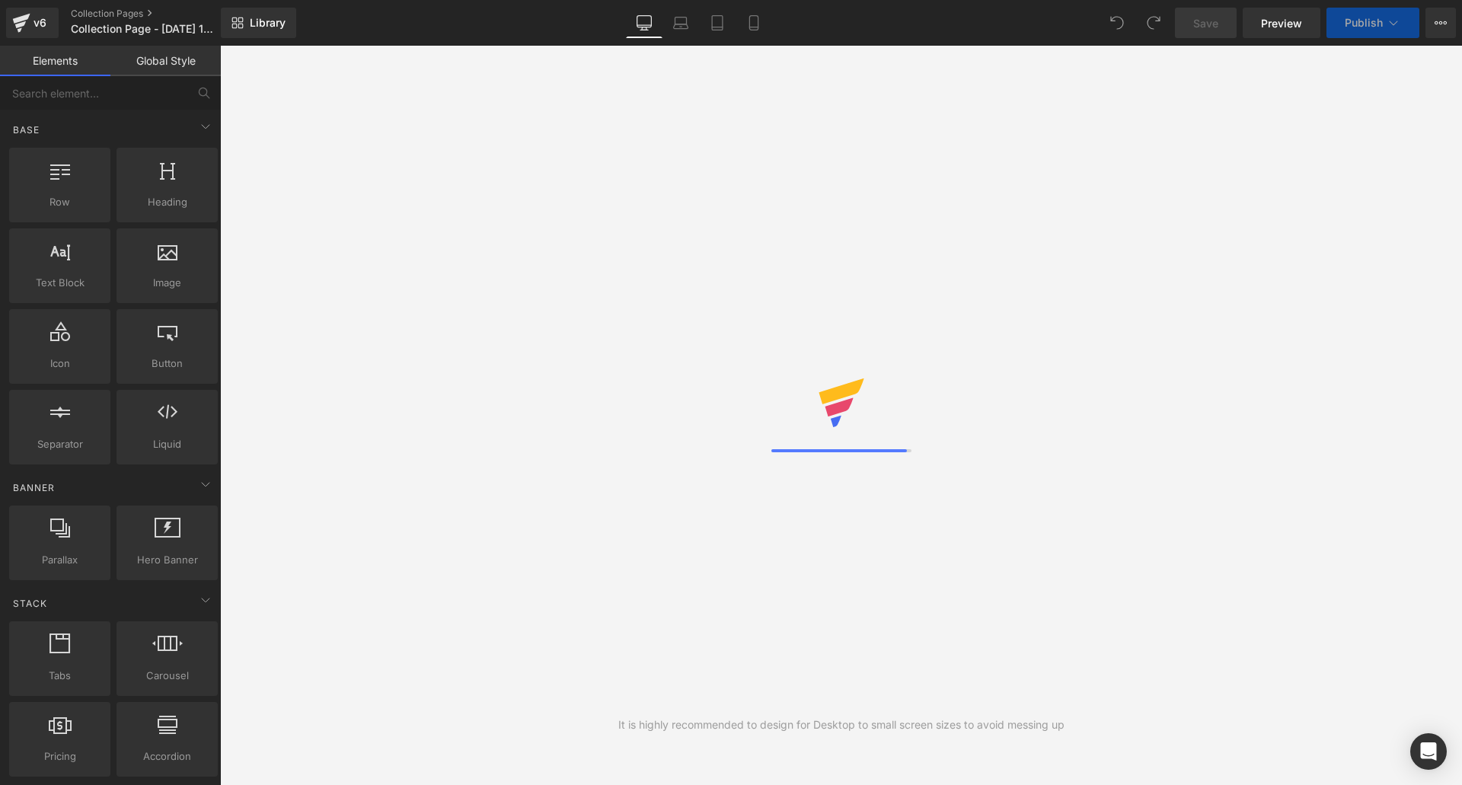 This screenshot has width=1462, height=785. Describe the element at coordinates (644, 23) in the screenshot. I see `a: Desktop` at that location.